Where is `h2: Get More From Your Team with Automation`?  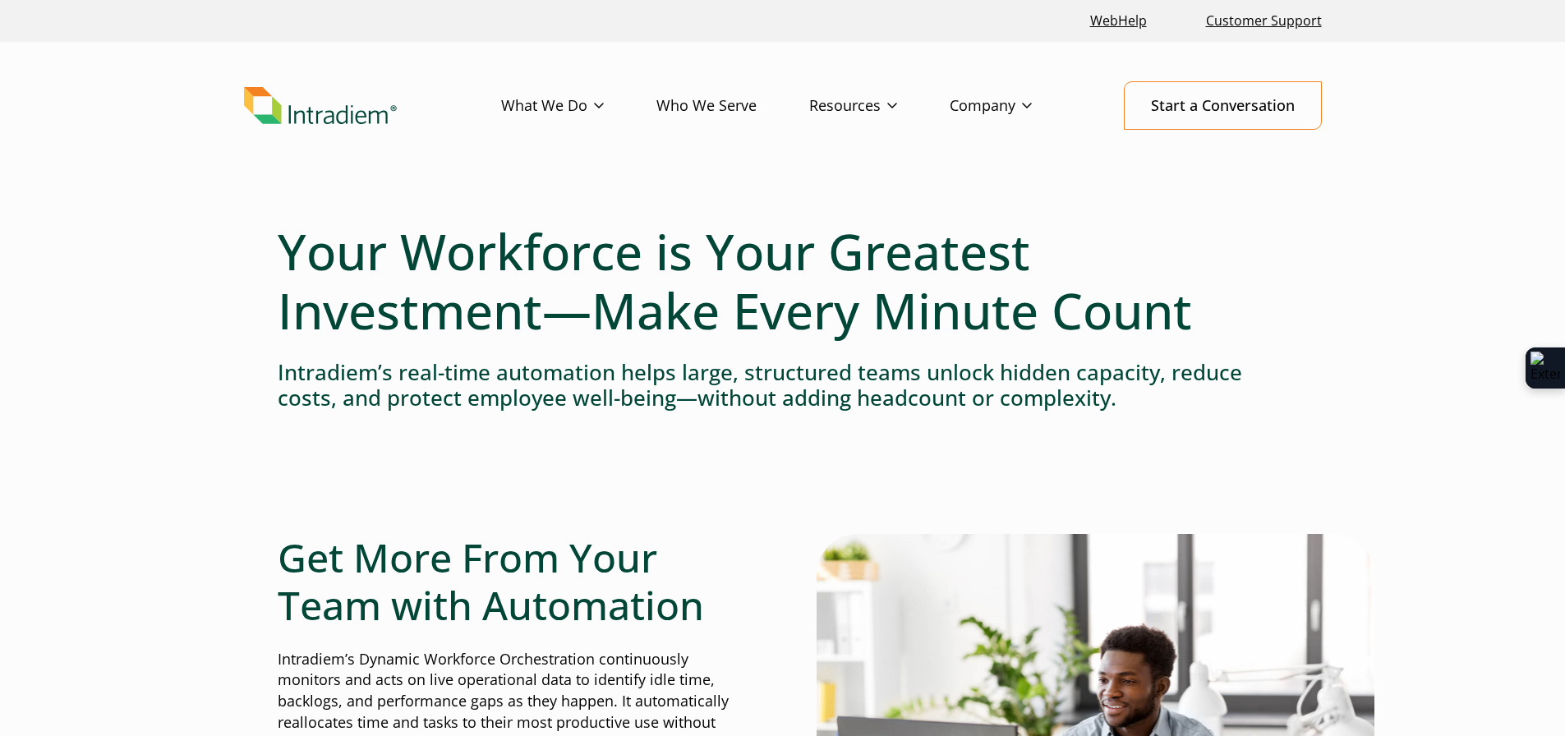
h2: Get More From Your Team with Automation is located at coordinates (514, 581).